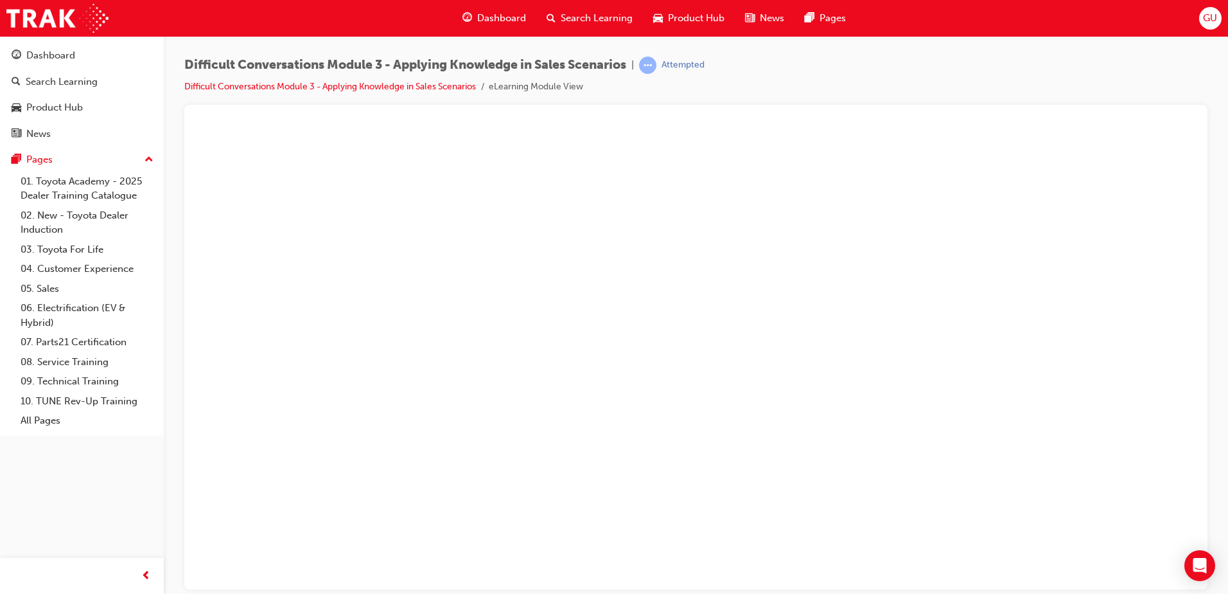 This screenshot has width=1228, height=594. What do you see at coordinates (82, 107) in the screenshot?
I see `a: Product Hub` at bounding box center [82, 107].